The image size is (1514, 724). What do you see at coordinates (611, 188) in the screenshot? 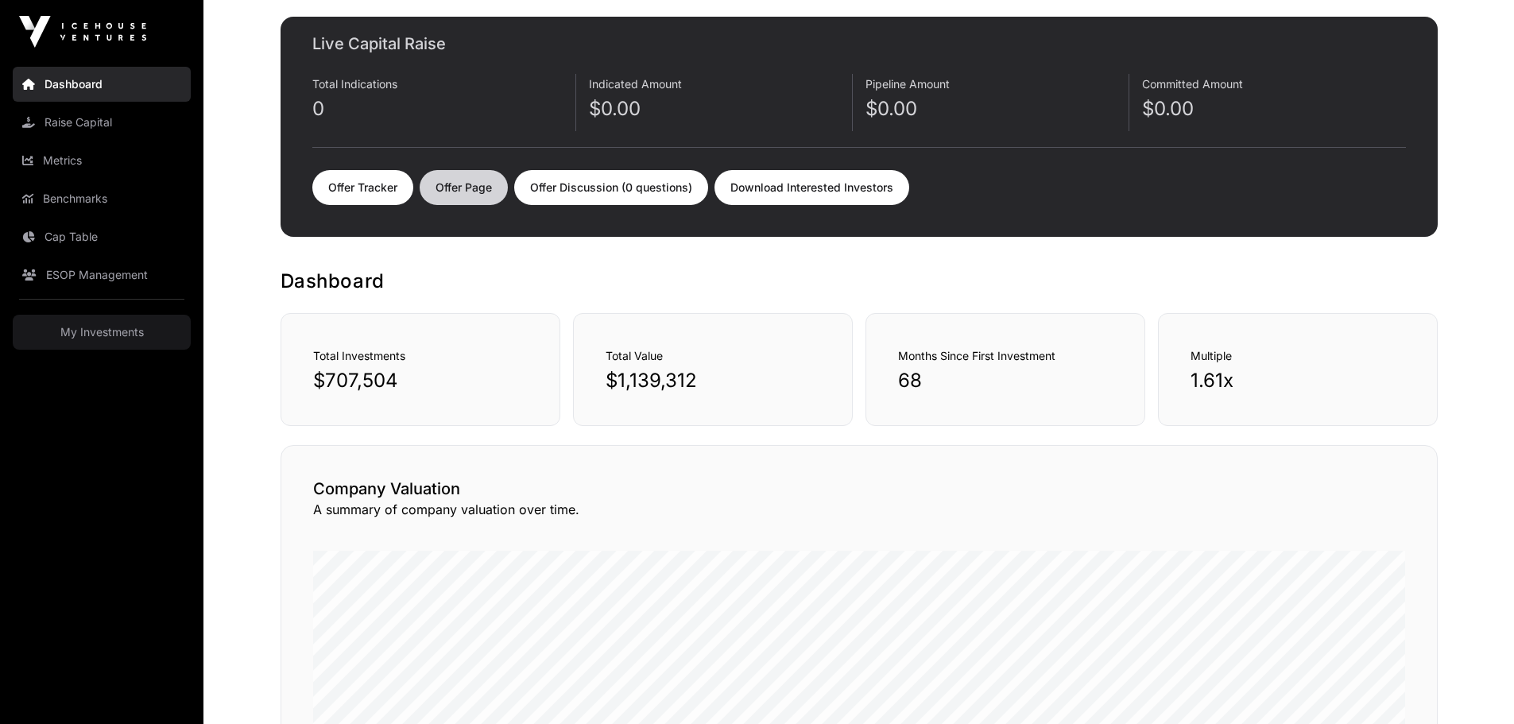
I see `a: Offer Discussion (0 questions)` at bounding box center [611, 188].